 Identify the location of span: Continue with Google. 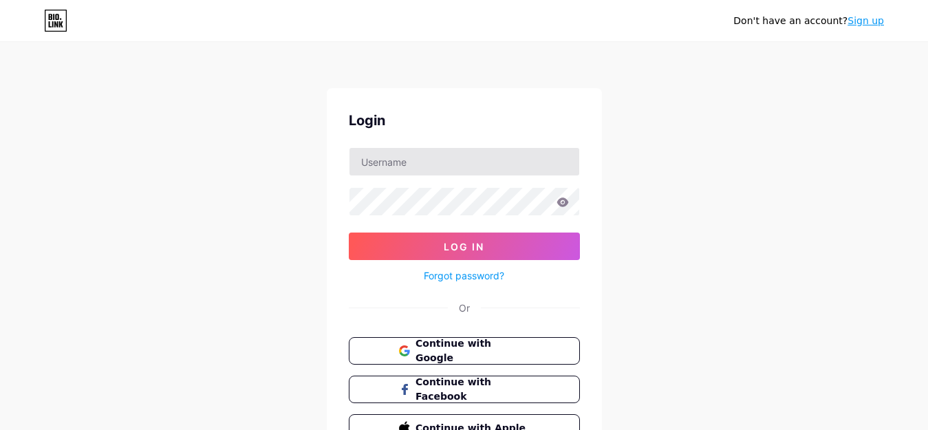
(472, 351).